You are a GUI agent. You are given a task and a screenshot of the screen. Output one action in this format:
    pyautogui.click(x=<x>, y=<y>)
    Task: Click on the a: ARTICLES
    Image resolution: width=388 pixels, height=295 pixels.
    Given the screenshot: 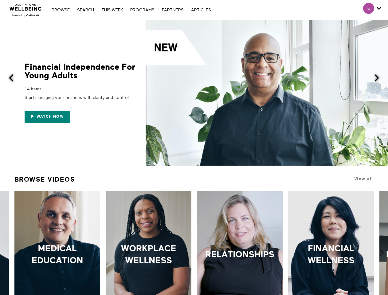 What is the action you would take?
    pyautogui.click(x=201, y=10)
    